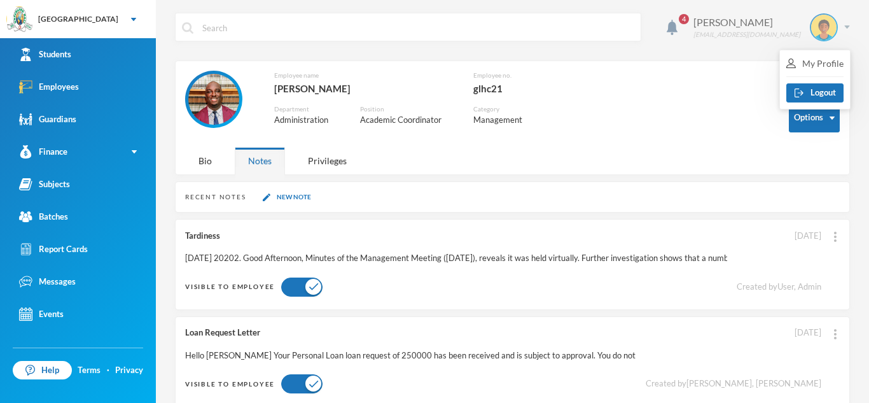  I want to click on a: Help, so click(42, 370).